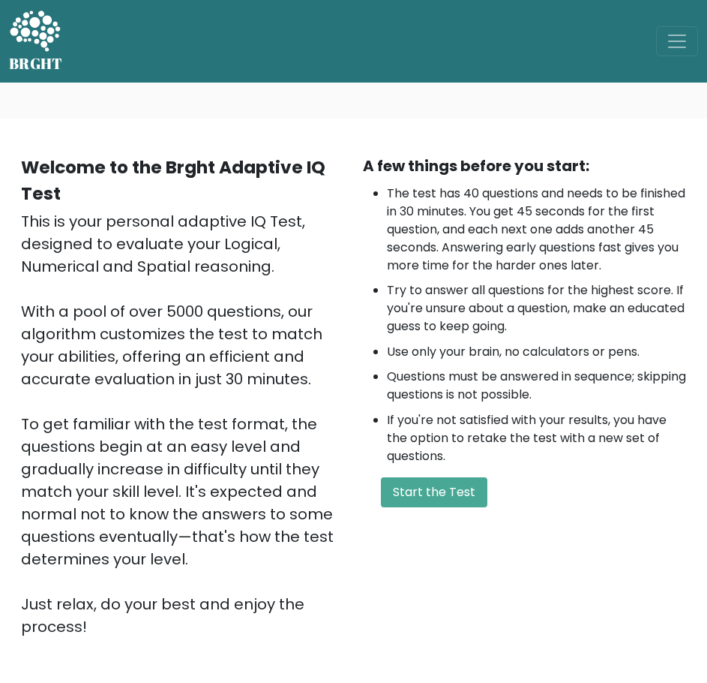 The height and width of the screenshot is (683, 707). I want to click on button: Start the Test, so click(434, 492).